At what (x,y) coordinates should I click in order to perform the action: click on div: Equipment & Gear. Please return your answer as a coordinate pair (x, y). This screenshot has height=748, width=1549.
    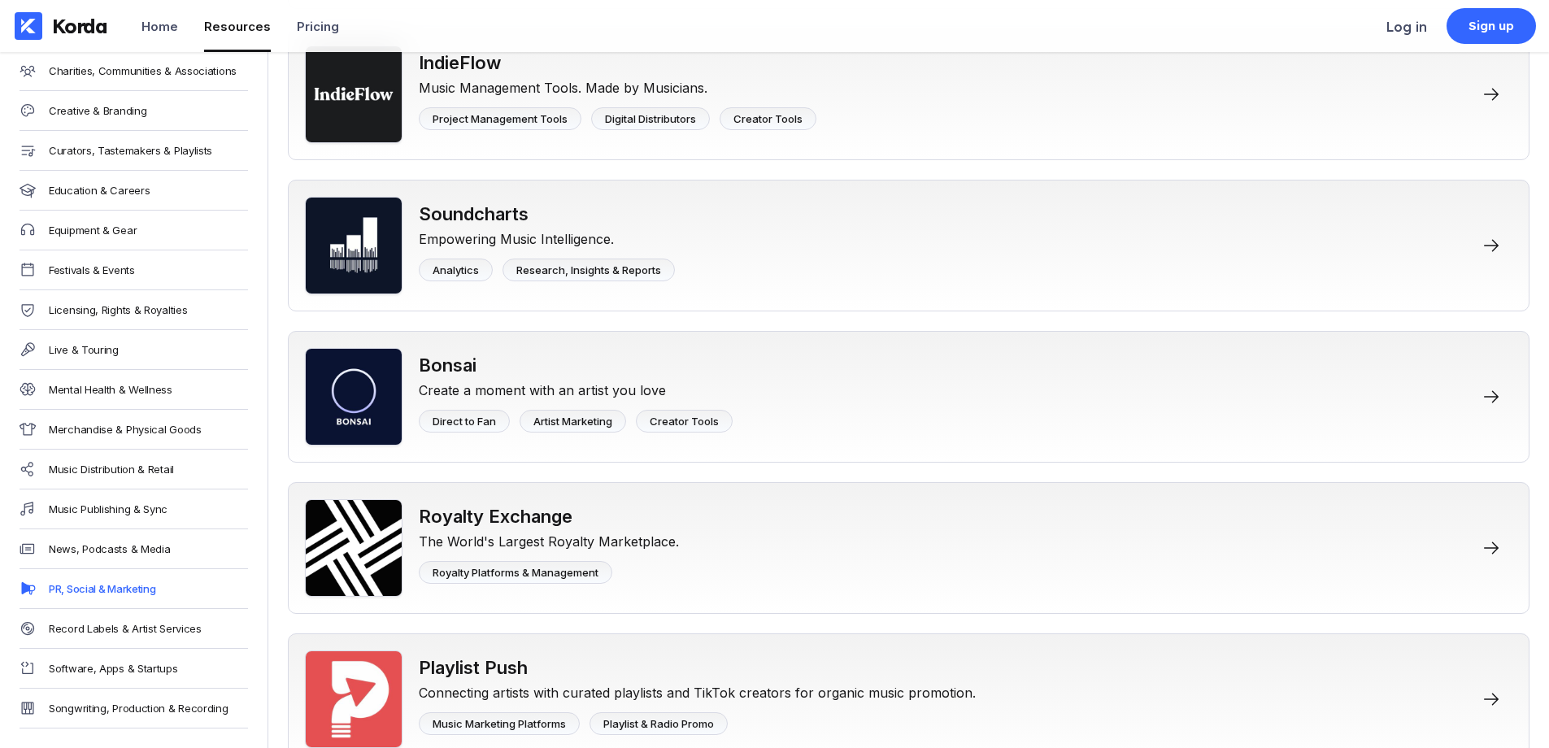
    Looking at the image, I should click on (93, 230).